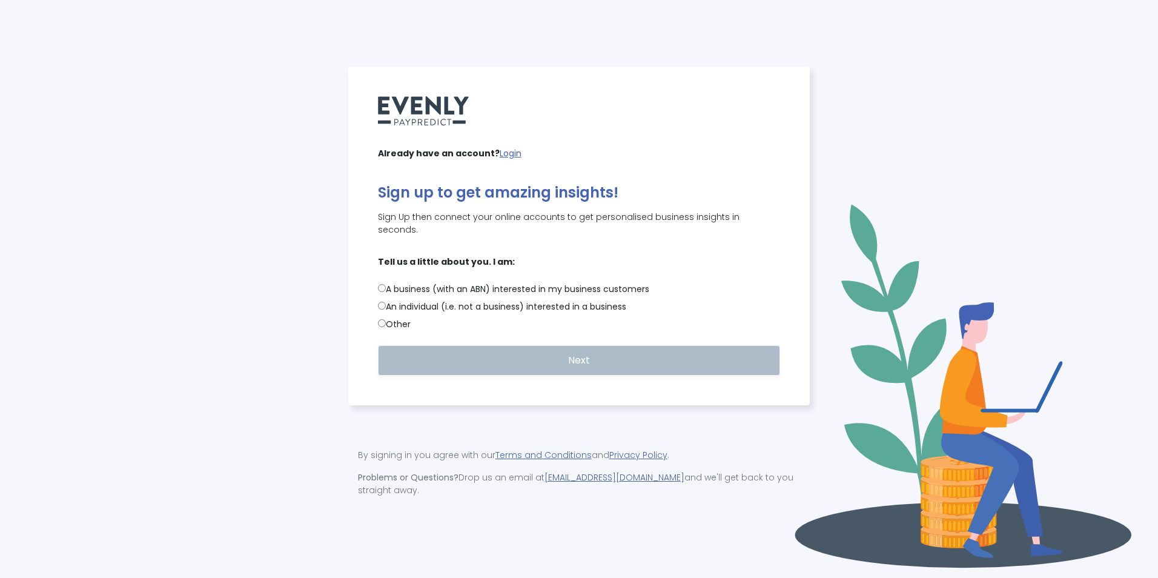 The height and width of the screenshot is (578, 1158). I want to click on label: An individual (i.e. not a business) interested in a business, so click(579, 306).